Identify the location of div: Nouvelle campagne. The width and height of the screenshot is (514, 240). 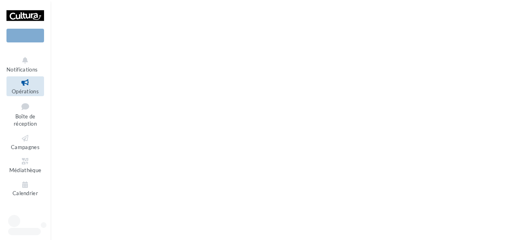
(25, 36).